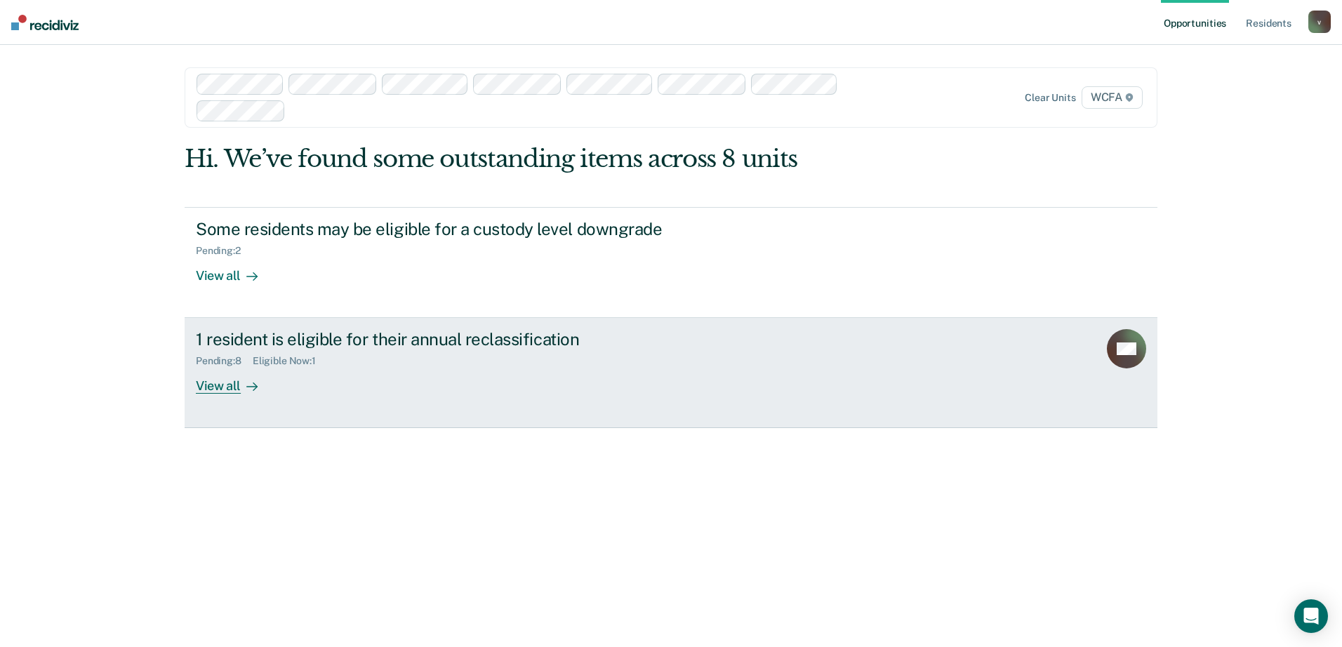 Image resolution: width=1342 pixels, height=647 pixels. What do you see at coordinates (671, 263) in the screenshot?
I see `a: Some residents may be eligible for a custody level downgradePending:2View all` at bounding box center [671, 263].